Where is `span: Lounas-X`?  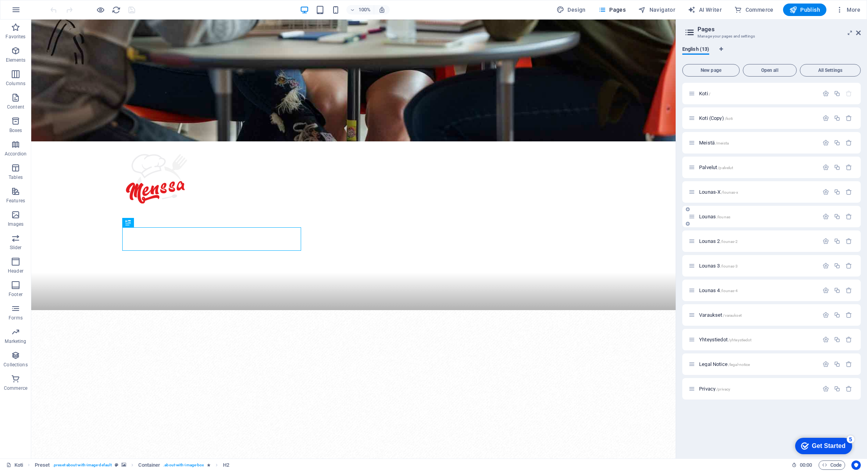
span: Lounas-X is located at coordinates (719, 192).